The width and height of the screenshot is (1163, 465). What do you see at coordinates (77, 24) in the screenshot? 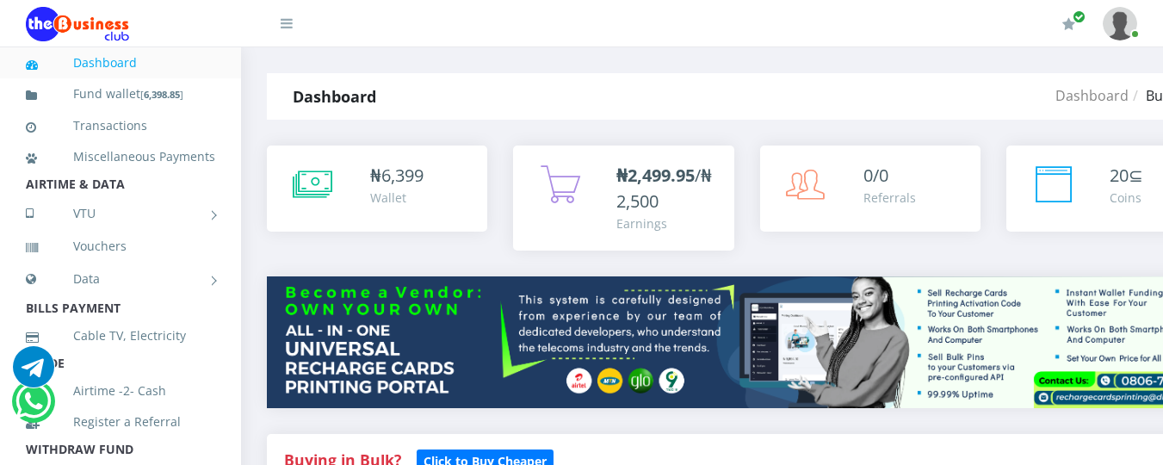
I see `img: Logo` at bounding box center [77, 24].